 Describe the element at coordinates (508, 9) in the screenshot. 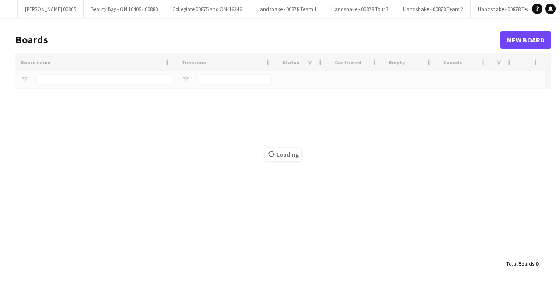

I see `button: Handshake - 00878 Team 4` at that location.